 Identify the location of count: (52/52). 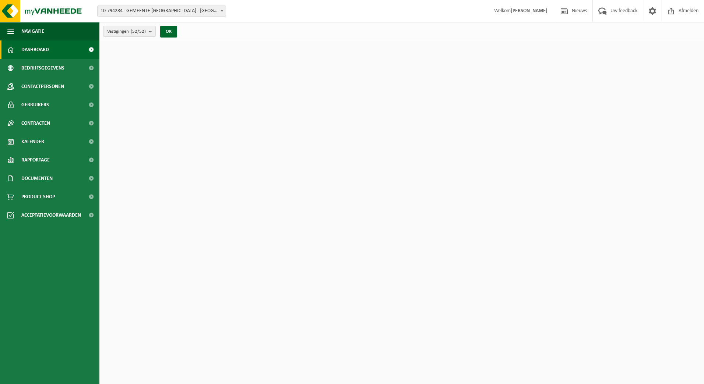
(138, 31).